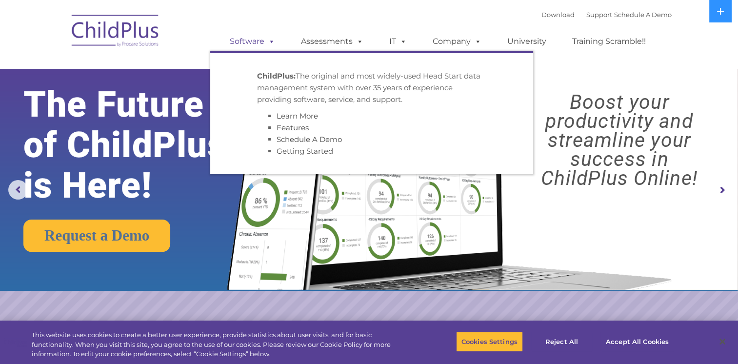 The height and width of the screenshot is (364, 738). I want to click on button: Reject All, so click(561, 341).